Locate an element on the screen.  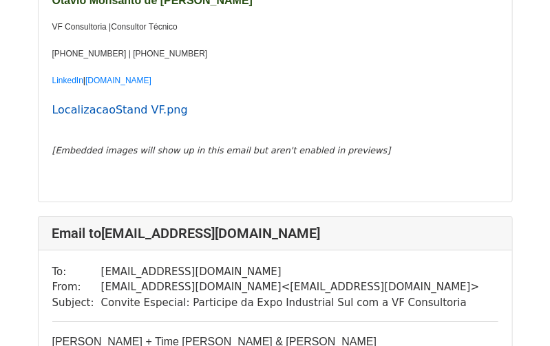
span: Consultor Técnico is located at coordinates (144, 27).